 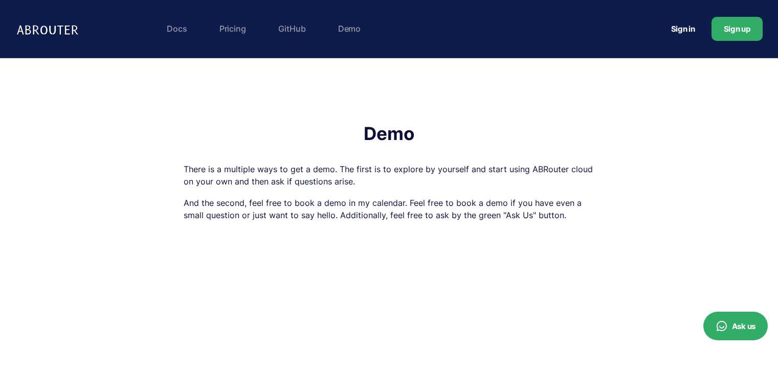 I want to click on a: Demo, so click(x=349, y=29).